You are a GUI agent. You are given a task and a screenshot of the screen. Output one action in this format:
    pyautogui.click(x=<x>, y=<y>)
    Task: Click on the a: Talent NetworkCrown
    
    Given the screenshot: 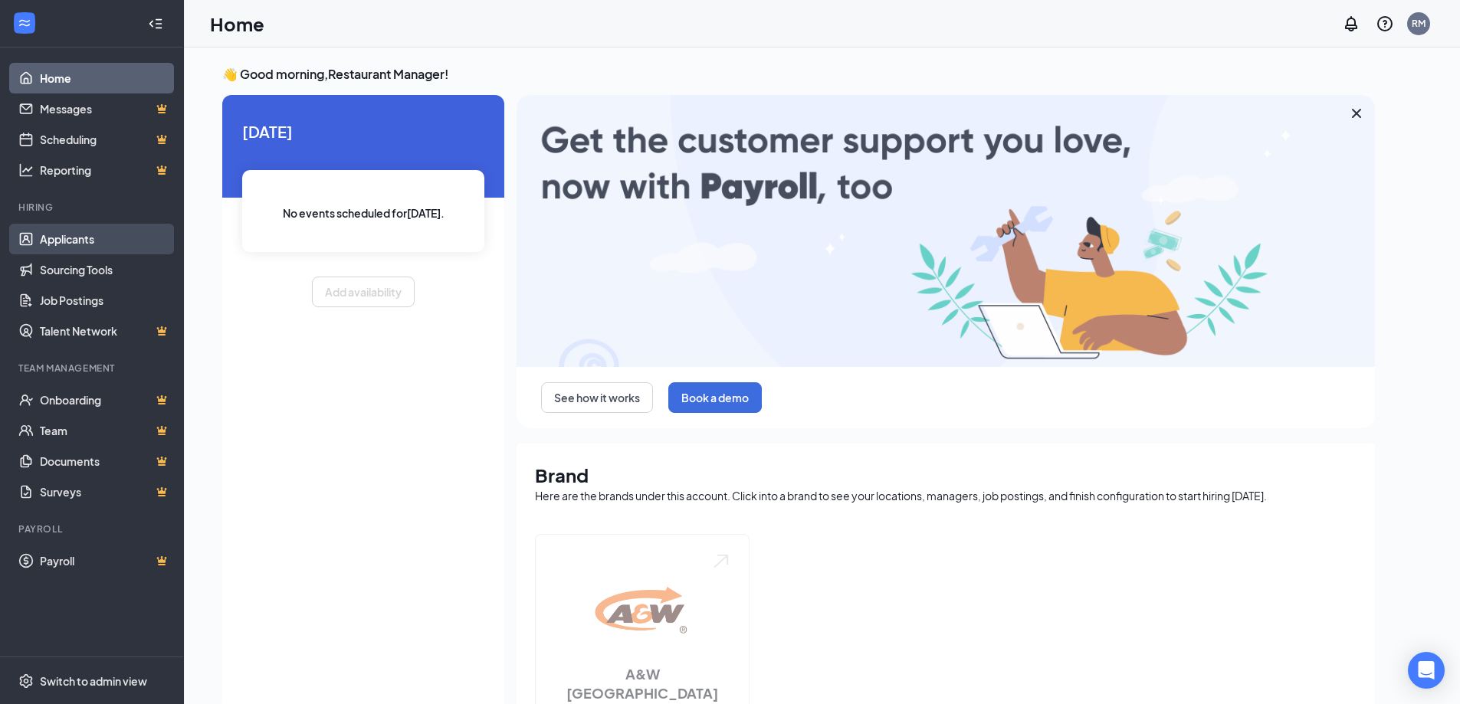 What is the action you would take?
    pyautogui.click(x=105, y=331)
    